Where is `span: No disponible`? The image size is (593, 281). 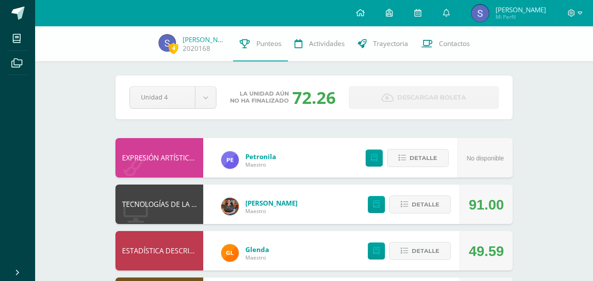
span: No disponible is located at coordinates (485, 158).